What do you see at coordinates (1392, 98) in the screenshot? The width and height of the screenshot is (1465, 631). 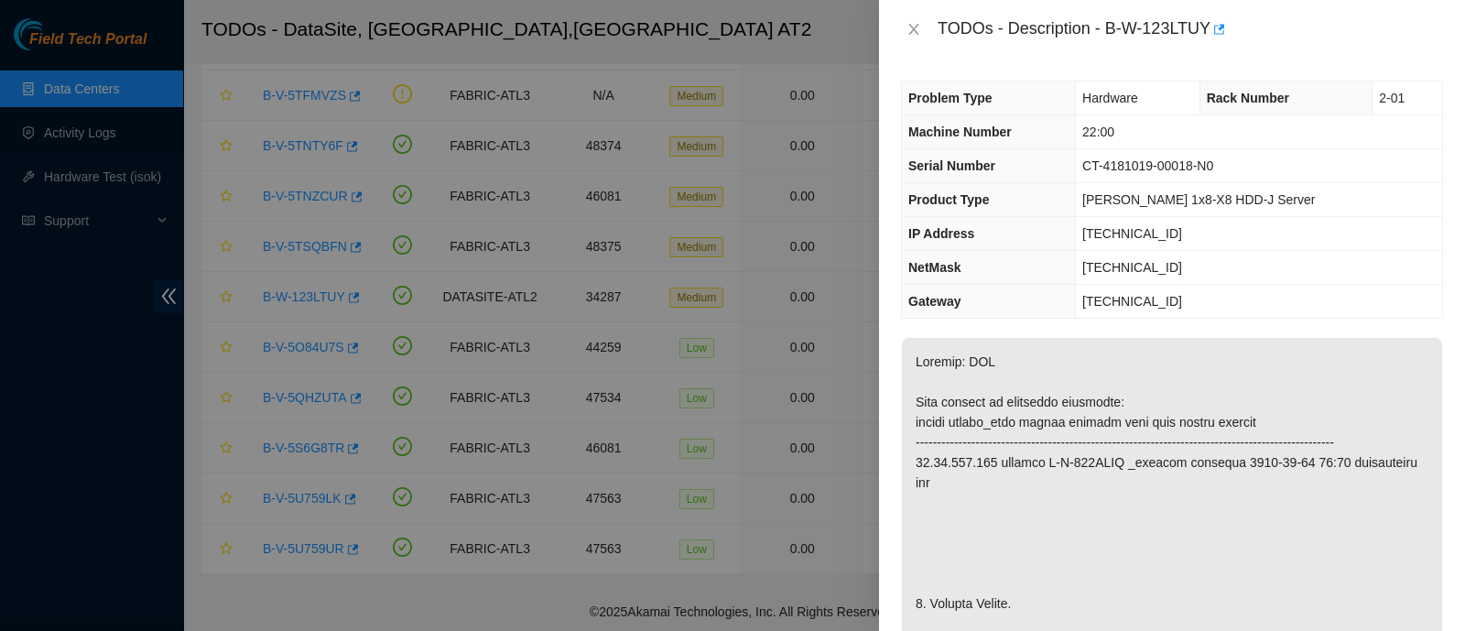 I see `span: 2-01` at bounding box center [1392, 98].